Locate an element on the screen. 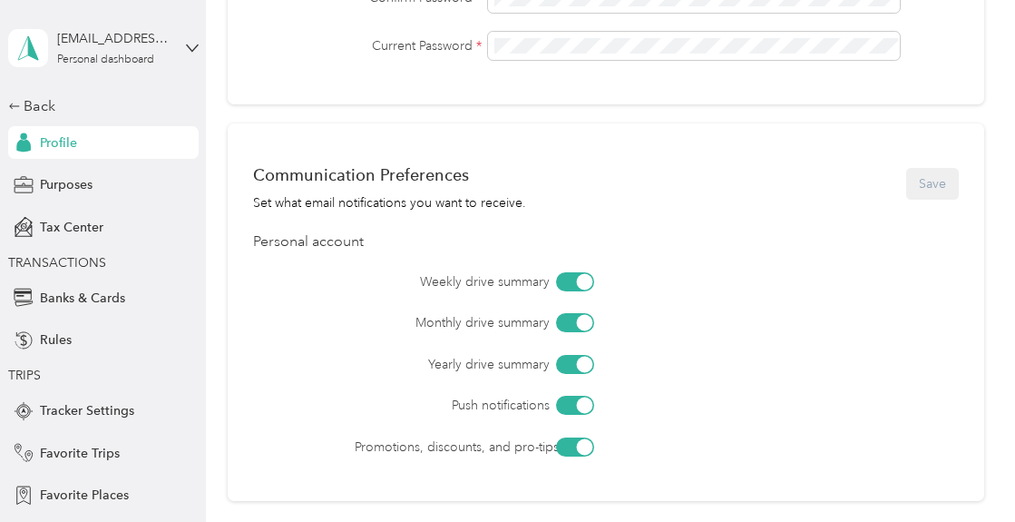 The width and height of the screenshot is (1015, 522). span: TRANSACTIONS is located at coordinates (57, 262).